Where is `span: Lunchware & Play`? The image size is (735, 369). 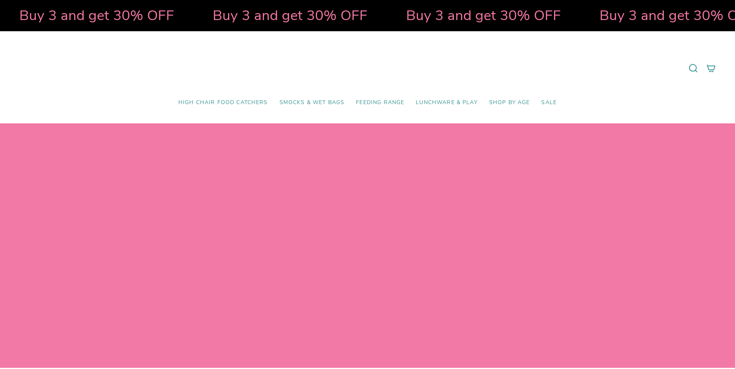 span: Lunchware & Play is located at coordinates (446, 103).